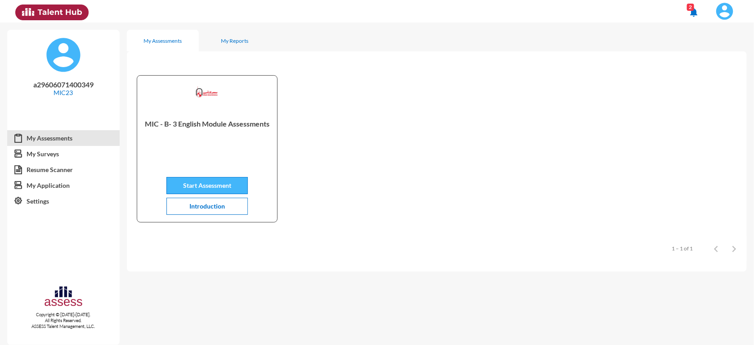 The height and width of the screenshot is (345, 754). I want to click on button: My Surveys, so click(63, 154).